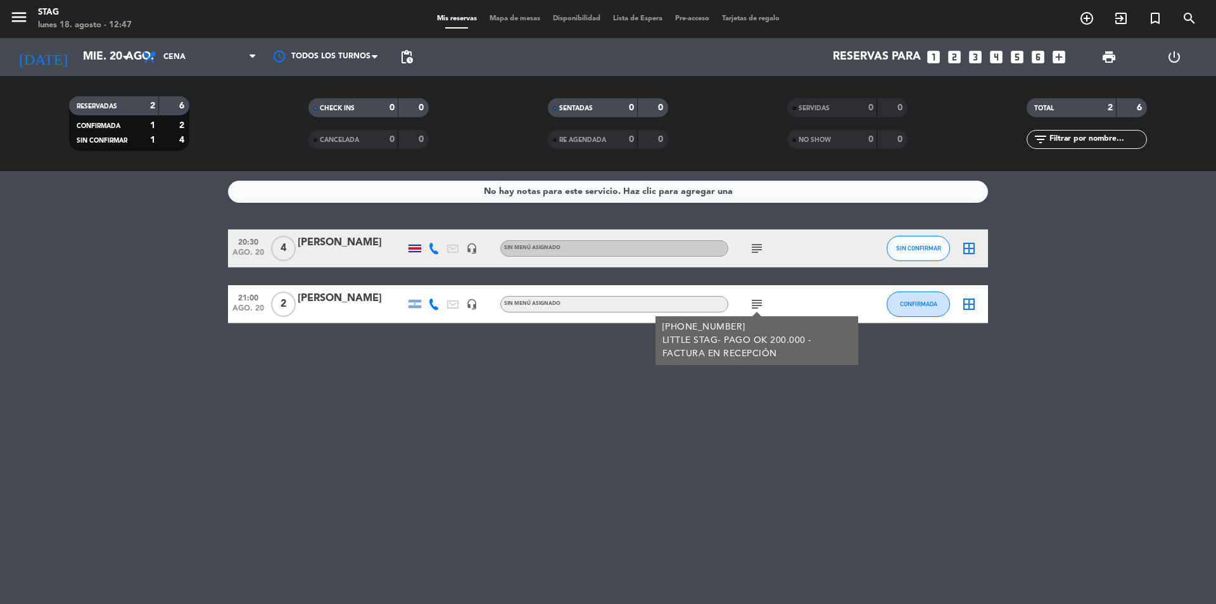  What do you see at coordinates (85, 13) in the screenshot?
I see `div: STAG` at bounding box center [85, 13].